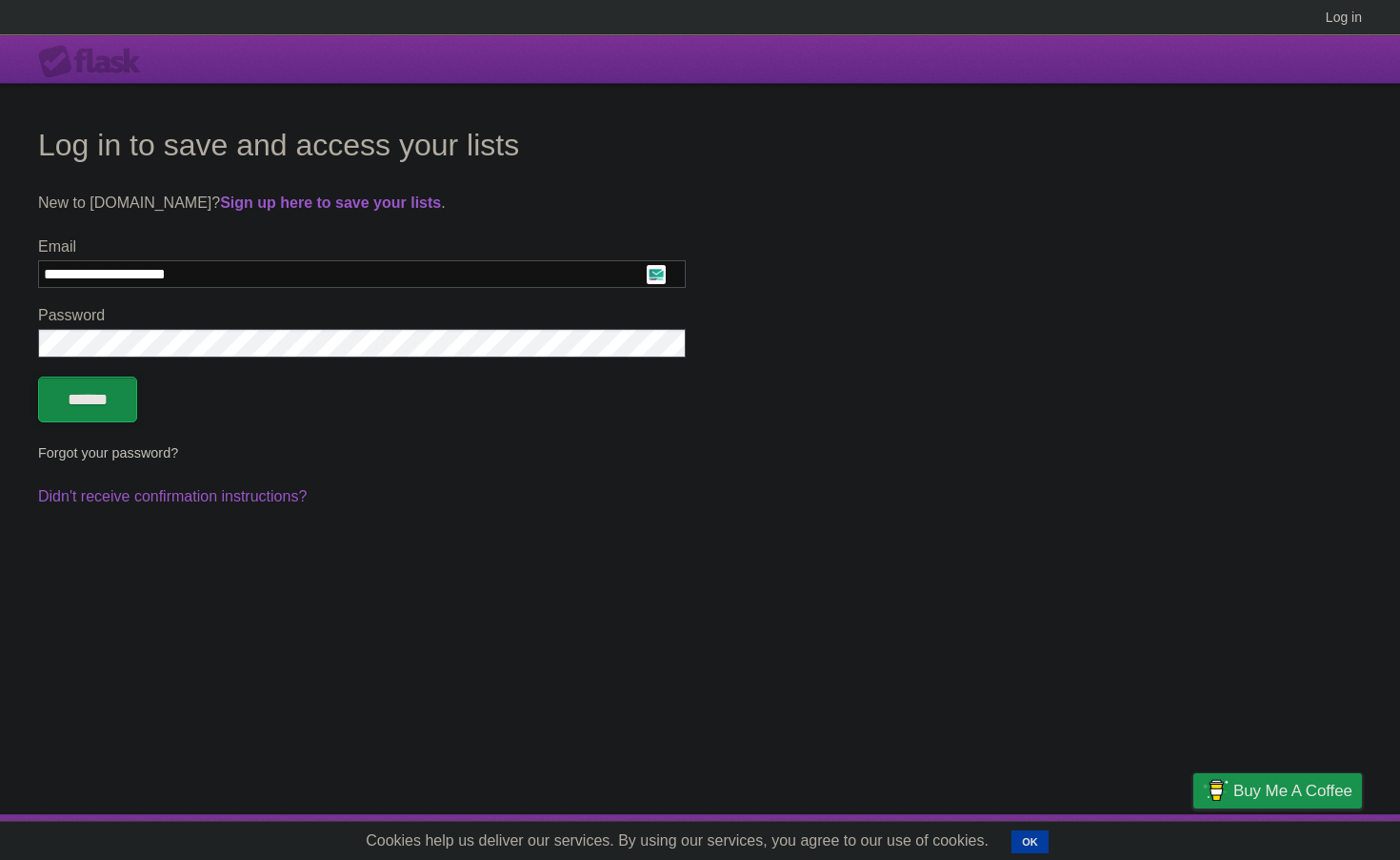 The width and height of the screenshot is (1400, 860). Describe the element at coordinates (362, 247) in the screenshot. I see `label: Email` at that location.